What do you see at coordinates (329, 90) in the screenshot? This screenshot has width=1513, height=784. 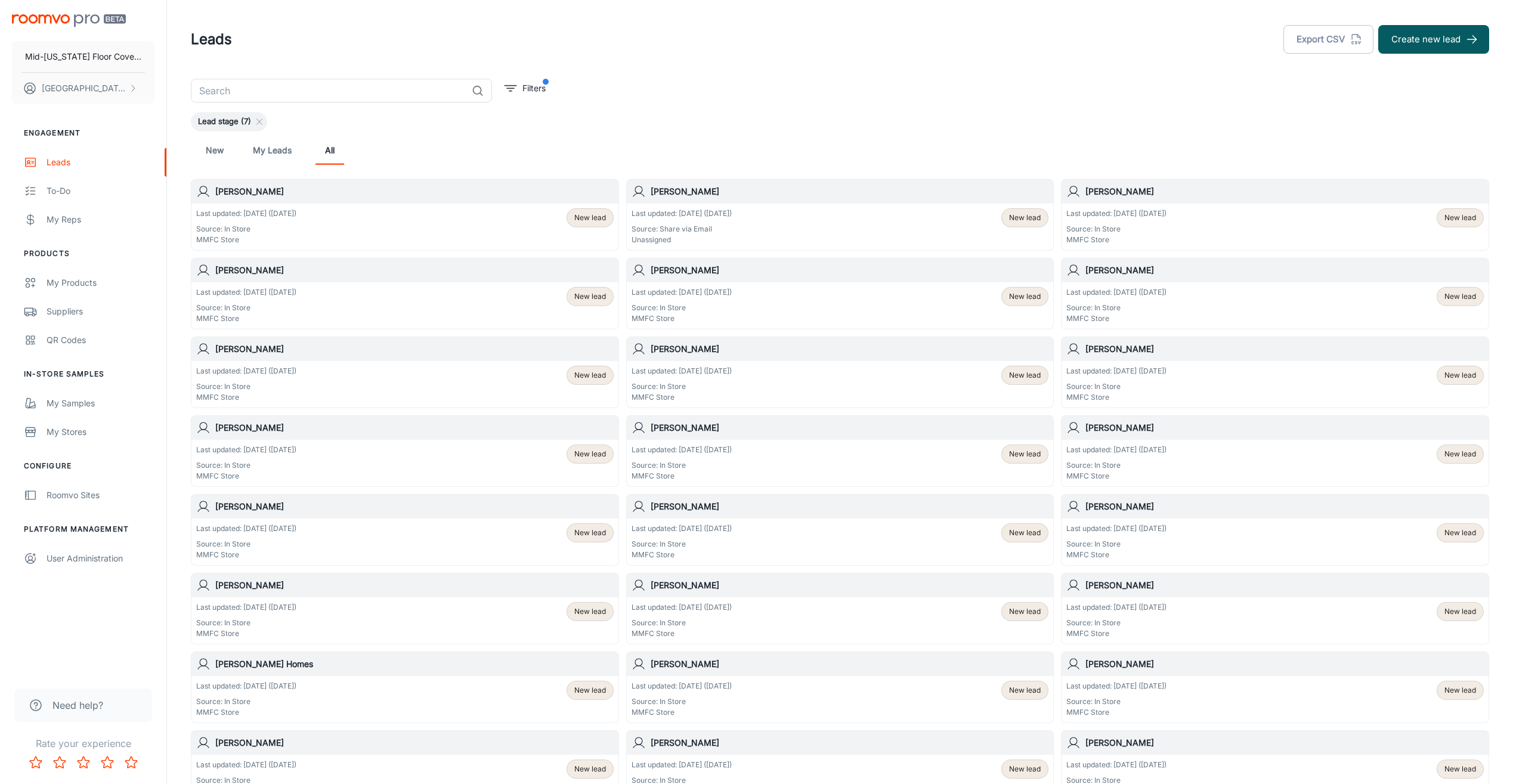 I see `input: Search` at bounding box center [329, 90].